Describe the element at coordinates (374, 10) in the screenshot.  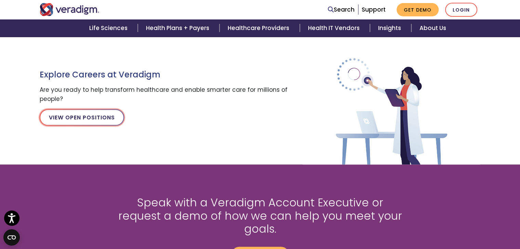
I see `a: Support` at that location.